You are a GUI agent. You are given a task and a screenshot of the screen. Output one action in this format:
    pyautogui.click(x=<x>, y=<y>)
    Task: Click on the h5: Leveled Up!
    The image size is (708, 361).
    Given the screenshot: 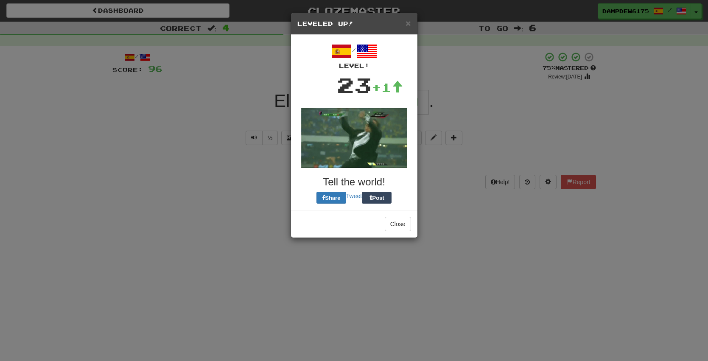 What is the action you would take?
    pyautogui.click(x=354, y=24)
    